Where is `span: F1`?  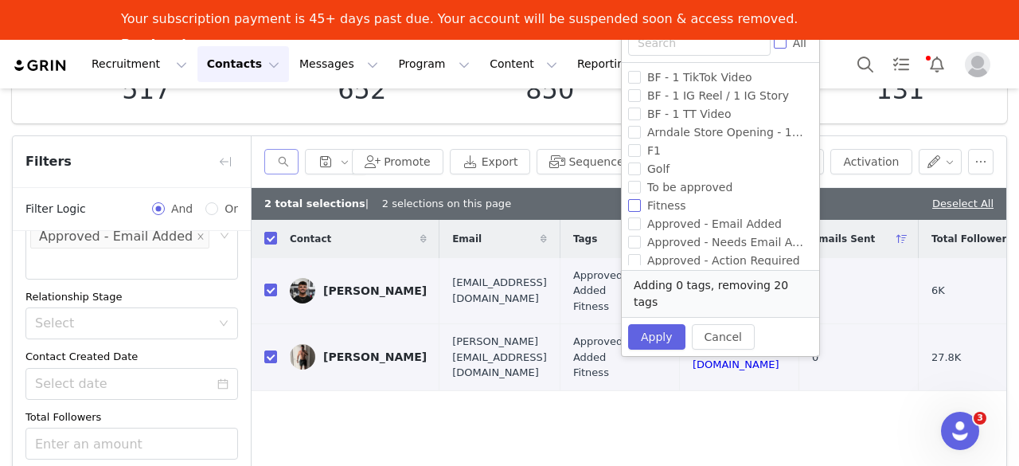 span: F1 is located at coordinates (653, 150).